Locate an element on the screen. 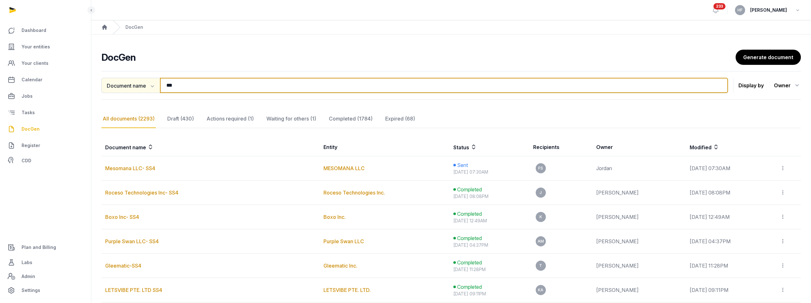 This screenshot has width=811, height=303. span: Jobs is located at coordinates (27, 96).